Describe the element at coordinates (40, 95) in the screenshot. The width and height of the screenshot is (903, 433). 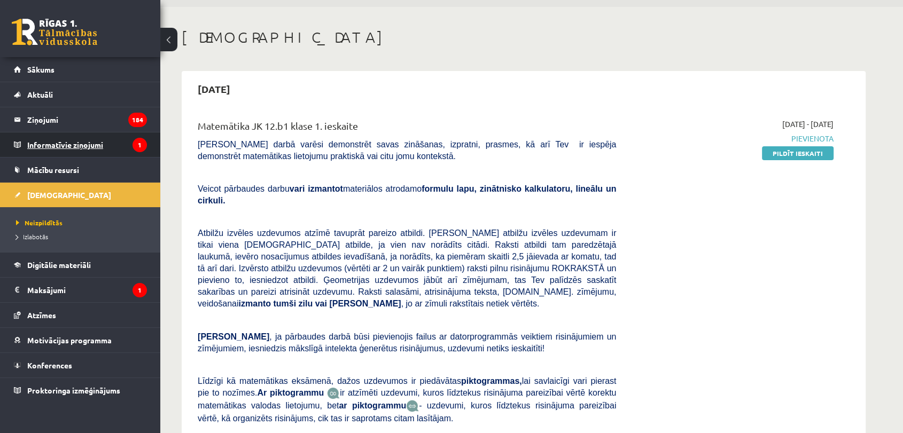
I see `span: Aktuāli` at that location.